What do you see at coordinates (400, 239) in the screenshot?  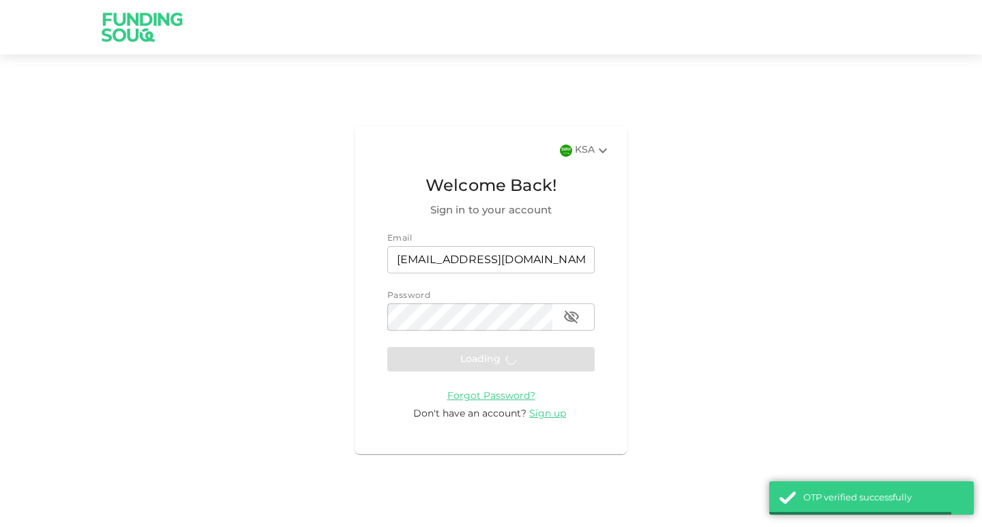 I see `span: Email` at bounding box center [400, 239].